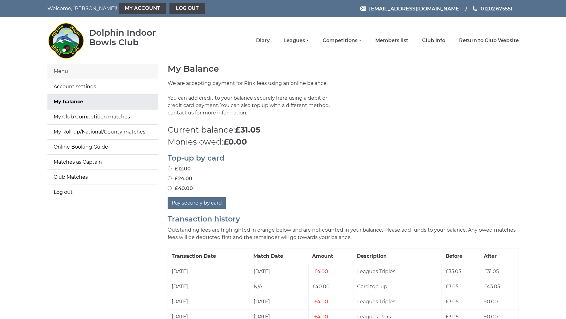  What do you see at coordinates (397, 287) in the screenshot?
I see `td: Card top-up` at bounding box center [397, 287].